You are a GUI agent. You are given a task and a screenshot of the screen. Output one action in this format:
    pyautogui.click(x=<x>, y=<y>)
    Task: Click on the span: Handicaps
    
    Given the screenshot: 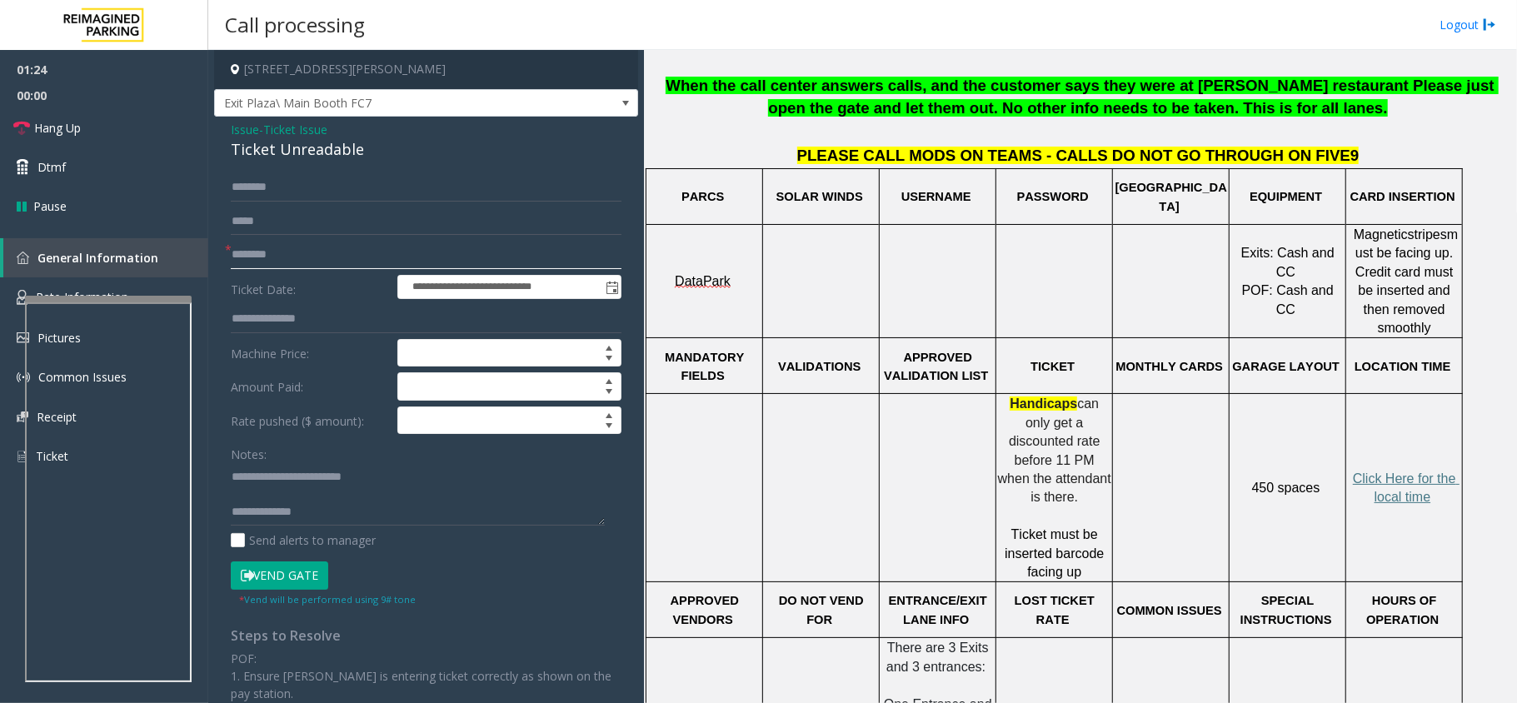 What is the action you would take?
    pyautogui.click(x=1043, y=403)
    